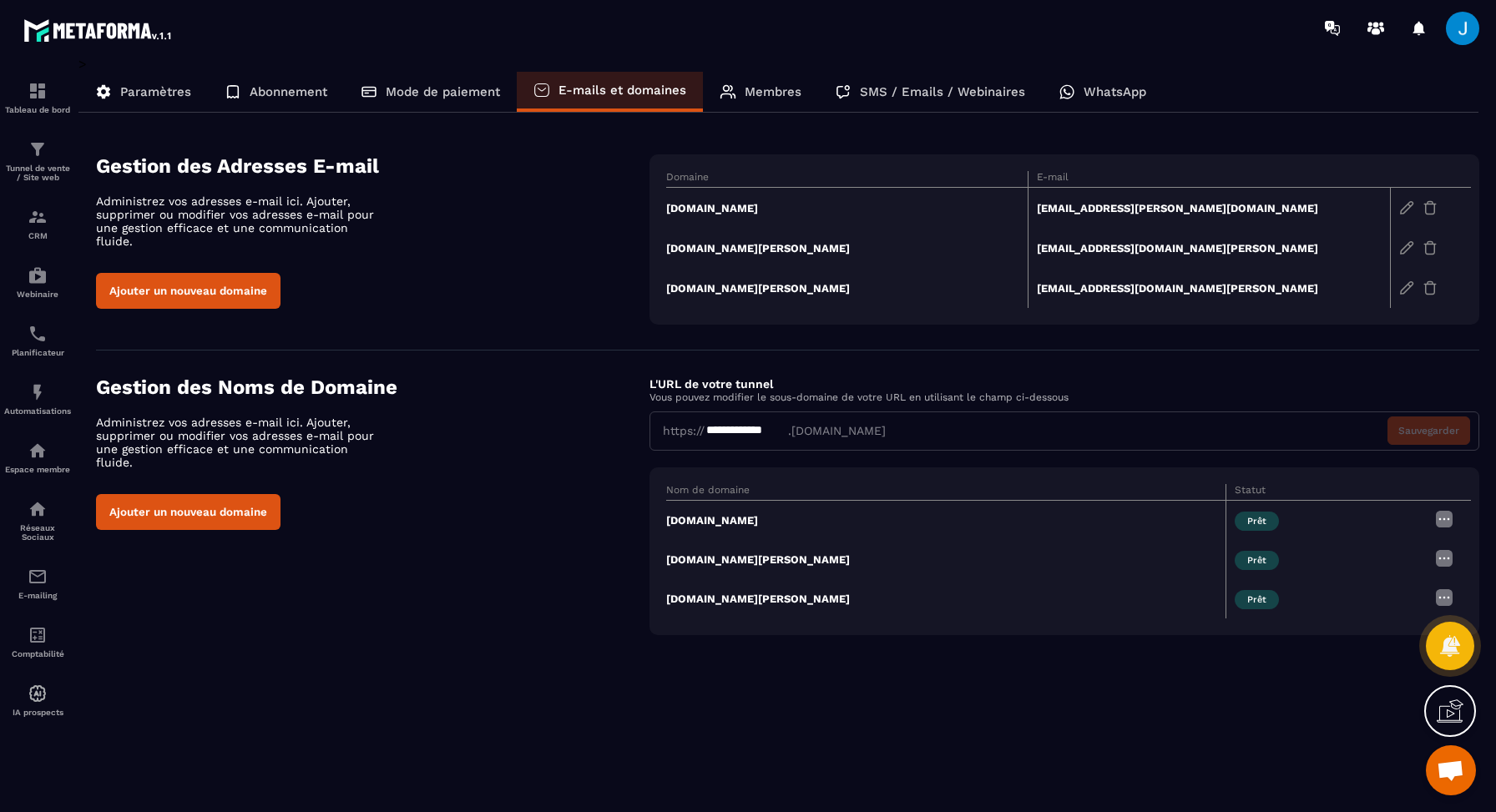 The image size is (1496, 812). I want to click on p: Tunnel de vente / Site web, so click(38, 172).